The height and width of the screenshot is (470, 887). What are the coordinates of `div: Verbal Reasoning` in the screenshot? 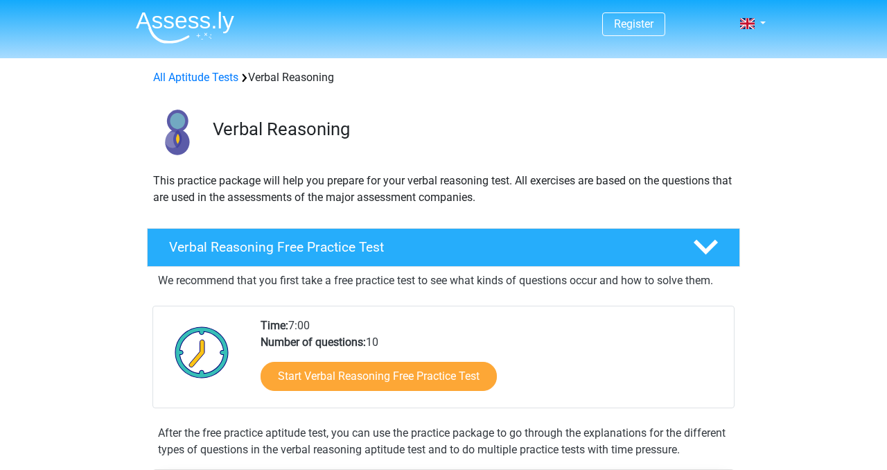 It's located at (444, 78).